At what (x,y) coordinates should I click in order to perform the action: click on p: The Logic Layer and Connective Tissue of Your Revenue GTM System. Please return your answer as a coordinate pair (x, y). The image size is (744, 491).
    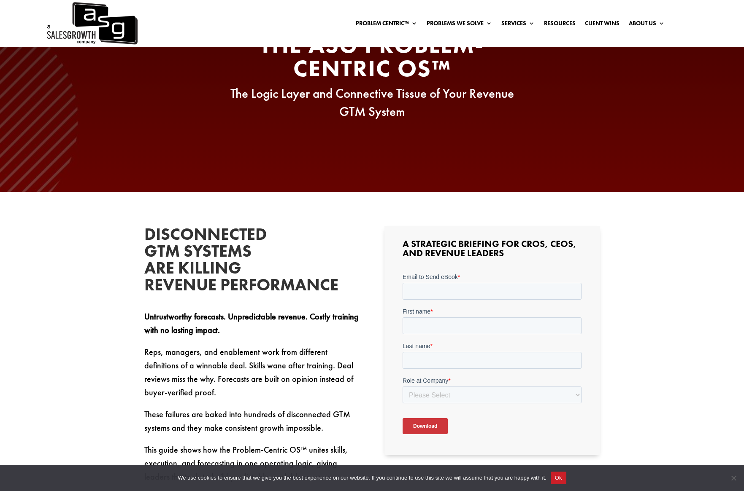
    Looking at the image, I should click on (372, 103).